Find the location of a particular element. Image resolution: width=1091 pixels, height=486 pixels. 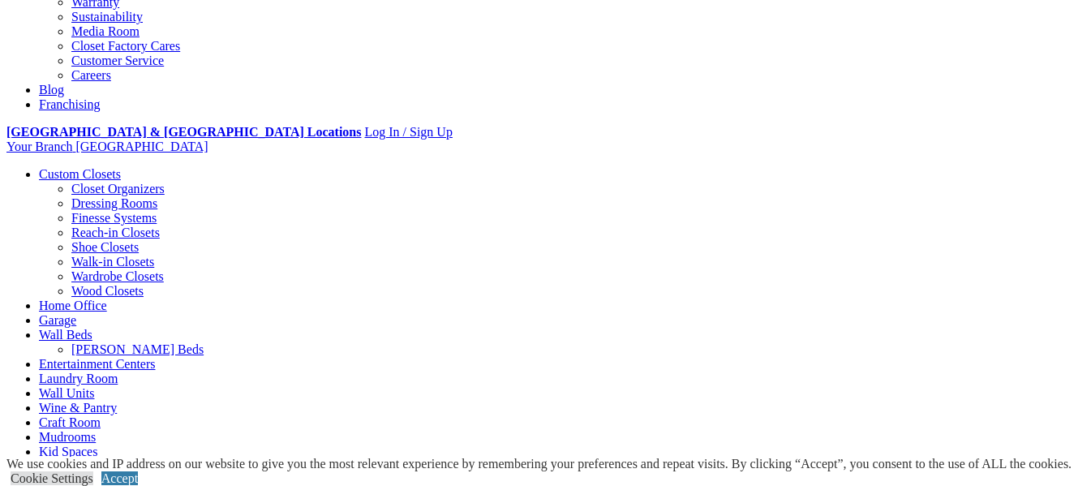

a: Accept is located at coordinates (119, 478).